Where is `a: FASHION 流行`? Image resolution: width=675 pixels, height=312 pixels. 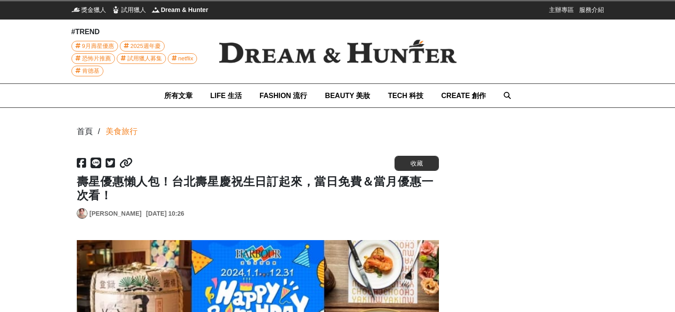 a: FASHION 流行 is located at coordinates (284, 95).